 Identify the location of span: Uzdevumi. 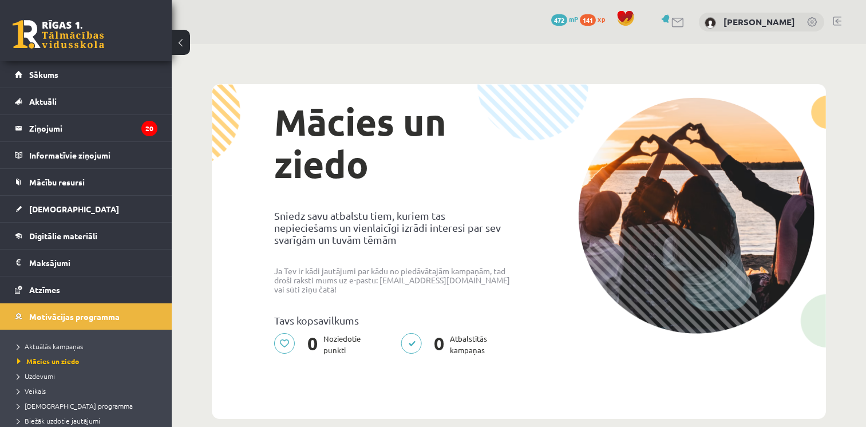
(36, 376).